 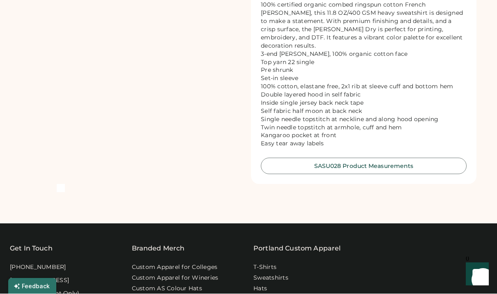 What do you see at coordinates (31, 249) in the screenshot?
I see `div: Get In Touch` at bounding box center [31, 249].